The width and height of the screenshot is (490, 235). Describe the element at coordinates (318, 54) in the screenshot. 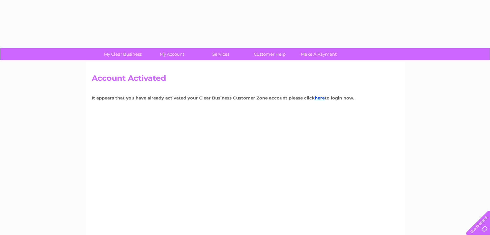

I see `a: Make A Payment` at that location.